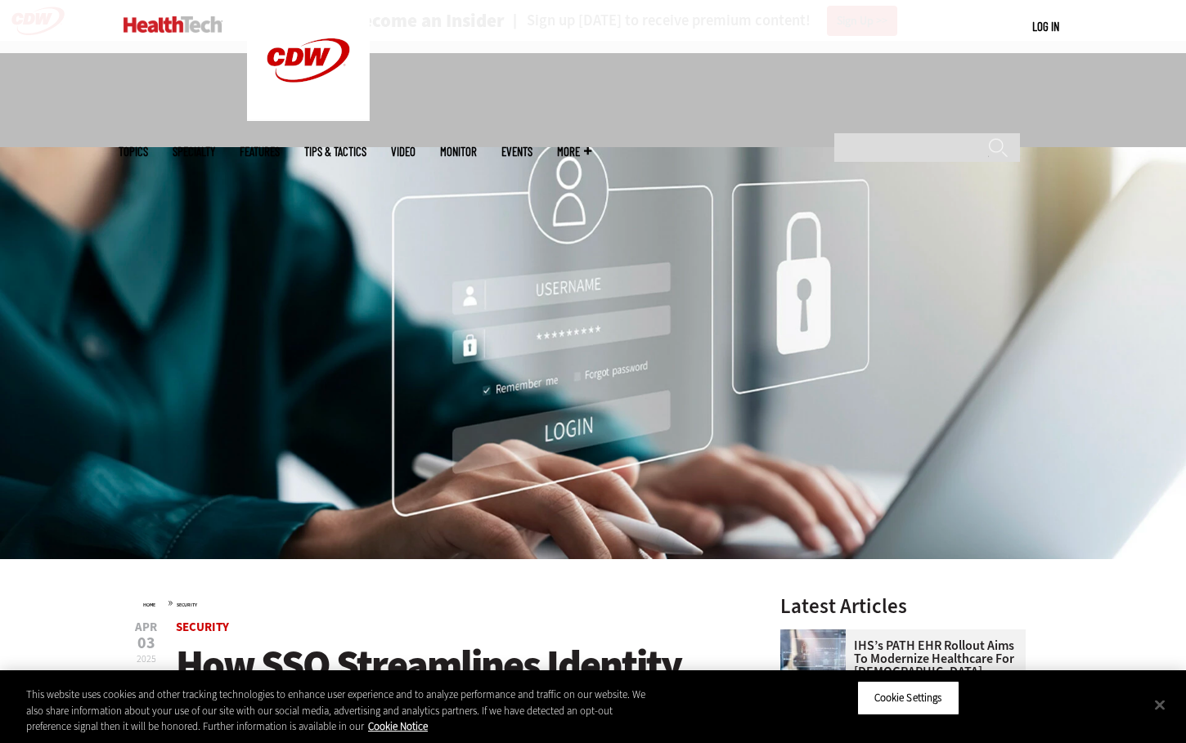 This screenshot has width=1186, height=743. I want to click on div: User menu, so click(1045, 26).